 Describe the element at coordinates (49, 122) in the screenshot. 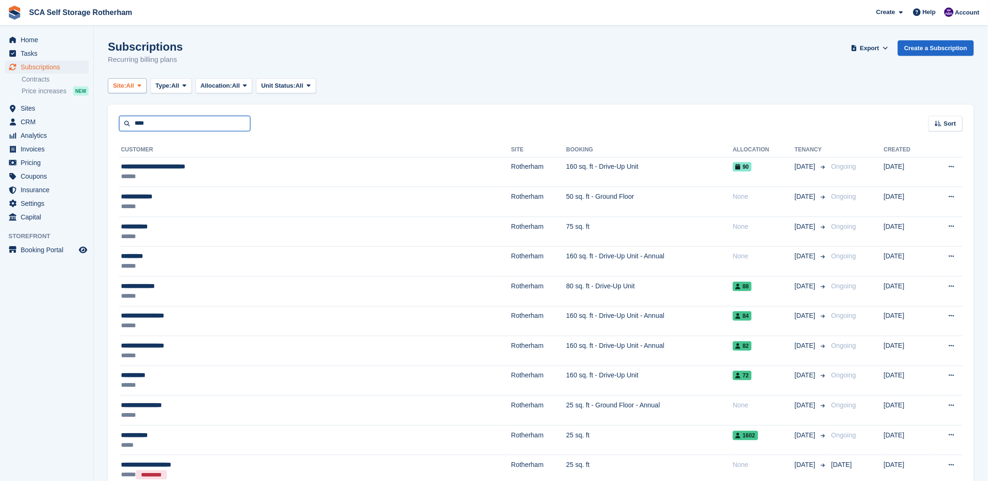

I see `span: CRM` at that location.